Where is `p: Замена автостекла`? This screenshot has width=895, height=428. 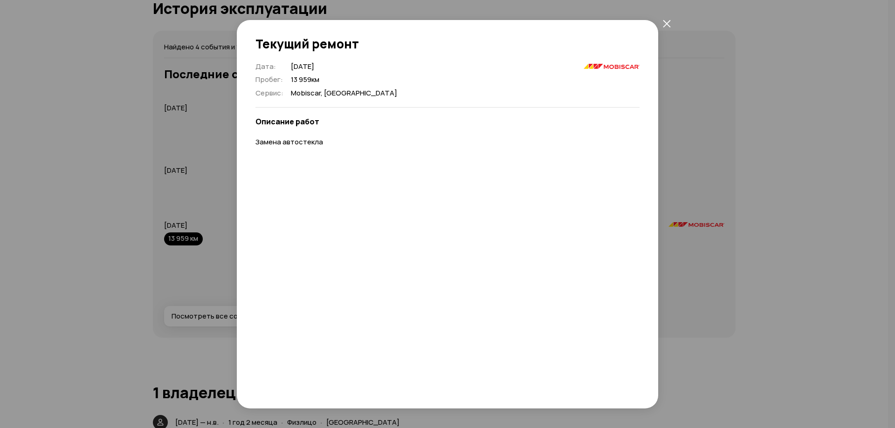
p: Замена автостекла is located at coordinates (447, 142).